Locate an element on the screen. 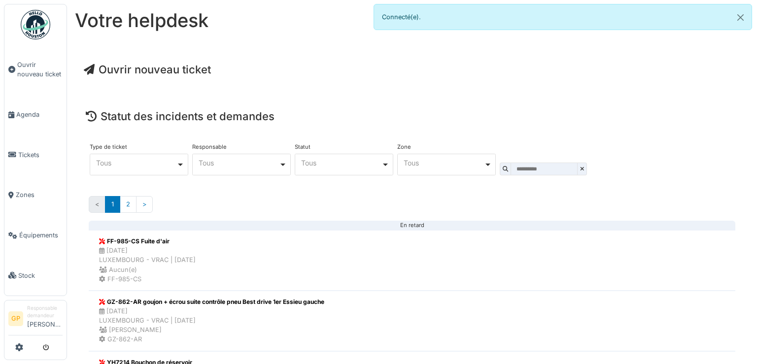 The width and height of the screenshot is (757, 364). label: Zone is located at coordinates (404, 147).